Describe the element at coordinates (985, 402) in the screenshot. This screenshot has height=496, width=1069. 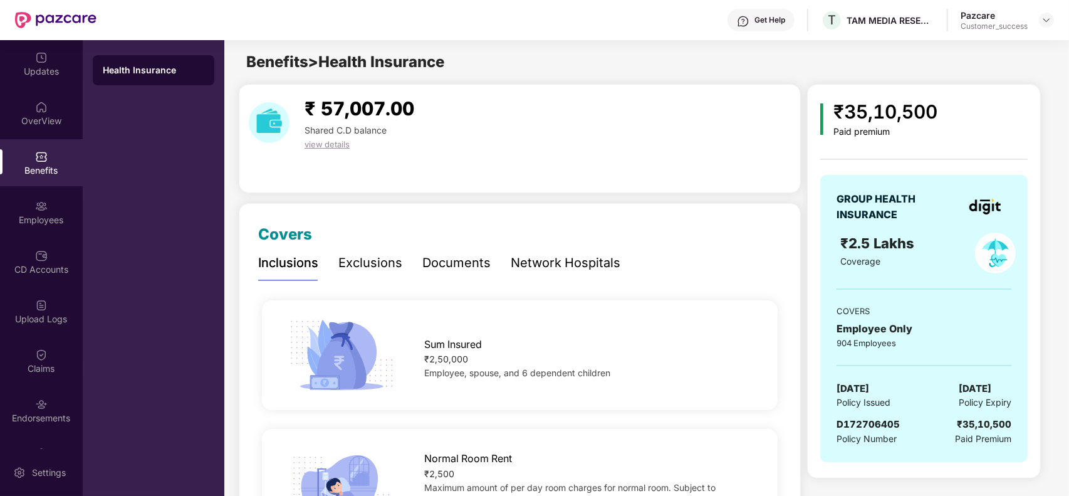
I see `span: Policy Expiry` at that location.